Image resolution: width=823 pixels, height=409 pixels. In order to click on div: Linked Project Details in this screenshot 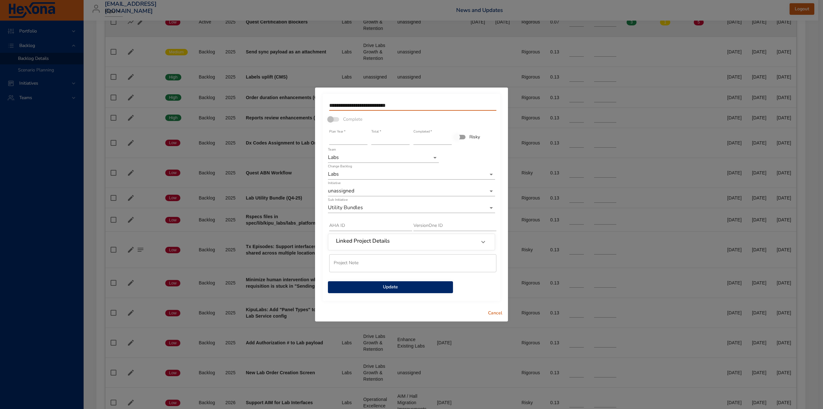, I will do `click(412, 242)`.